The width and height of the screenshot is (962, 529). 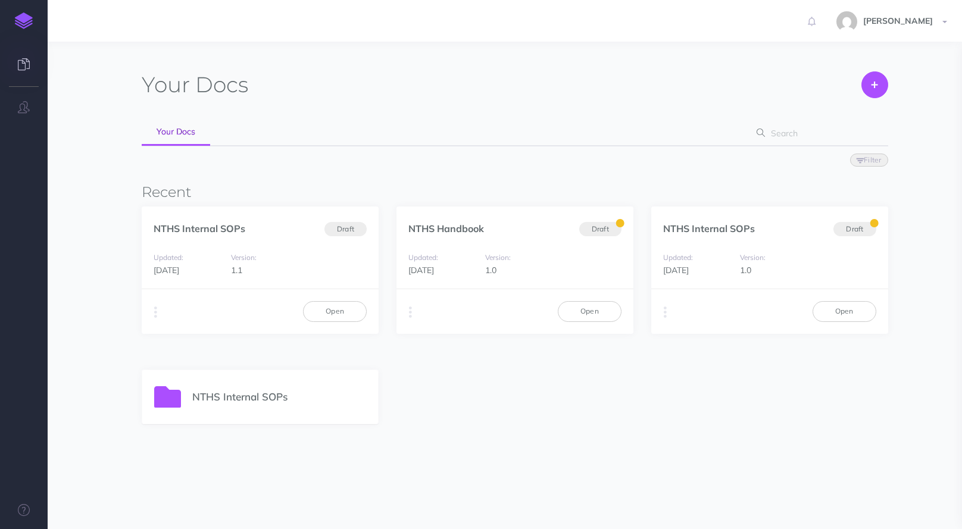 I want to click on img: e15ca27c081d2886606c458bc858b488.jpg, so click(x=846, y=21).